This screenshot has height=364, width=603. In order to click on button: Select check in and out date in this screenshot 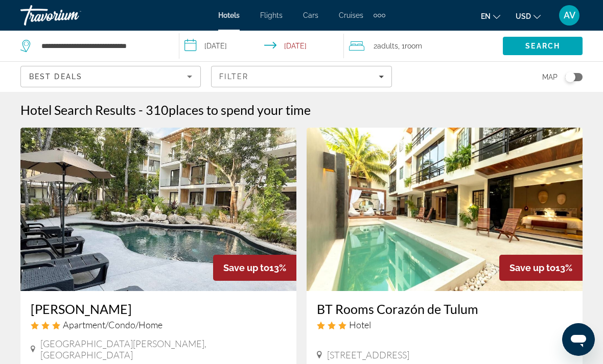, I will do `click(261, 46)`.